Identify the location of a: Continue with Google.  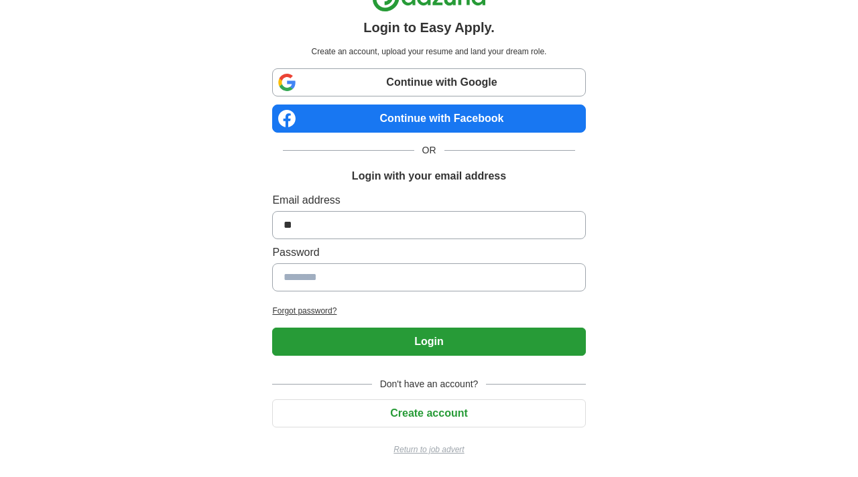
(428, 82).